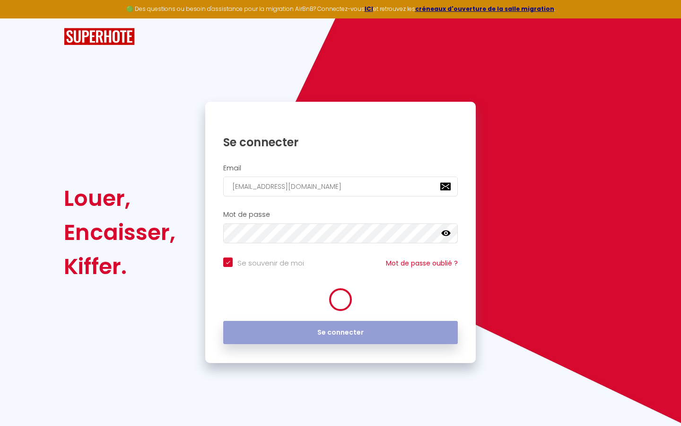 The height and width of the screenshot is (426, 681). What do you see at coordinates (485, 9) in the screenshot?
I see `a: créneaux d'ouverture de la salle migration` at bounding box center [485, 9].